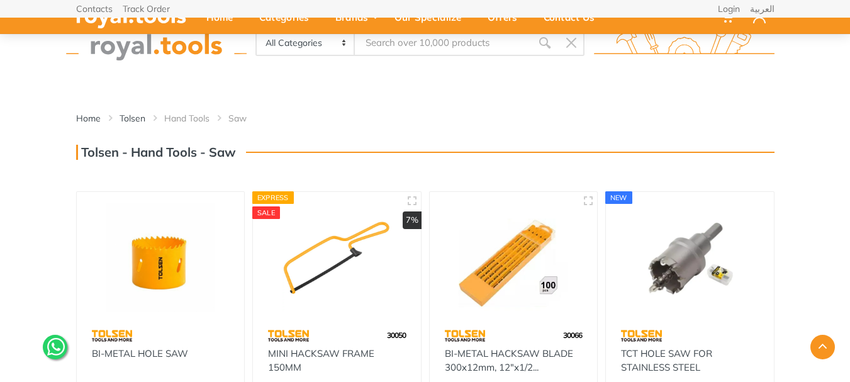  I want to click on a: Track Order, so click(146, 9).